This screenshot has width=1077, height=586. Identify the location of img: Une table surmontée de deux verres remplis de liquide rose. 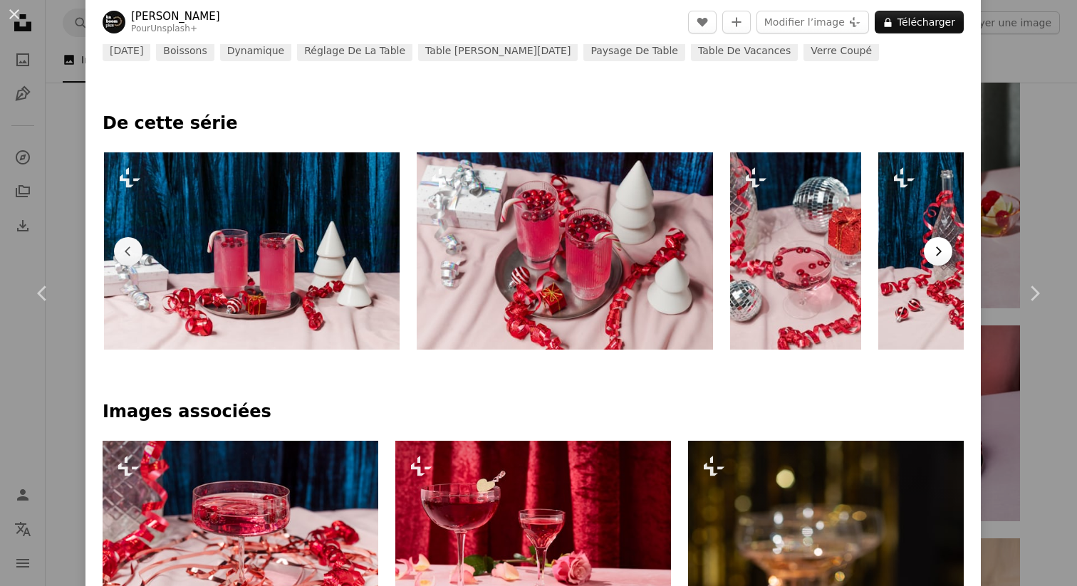
(252, 251).